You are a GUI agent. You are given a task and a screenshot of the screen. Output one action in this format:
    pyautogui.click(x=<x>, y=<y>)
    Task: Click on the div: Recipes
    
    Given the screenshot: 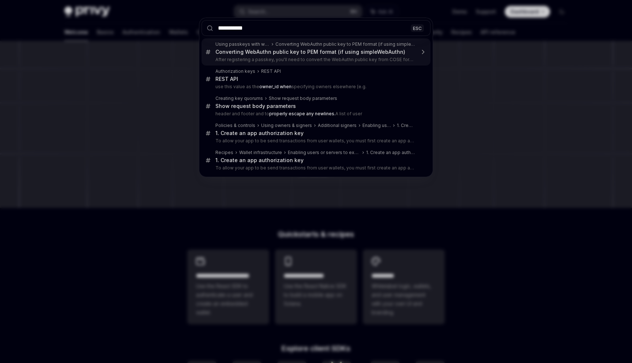 What is the action you would take?
    pyautogui.click(x=224, y=152)
    